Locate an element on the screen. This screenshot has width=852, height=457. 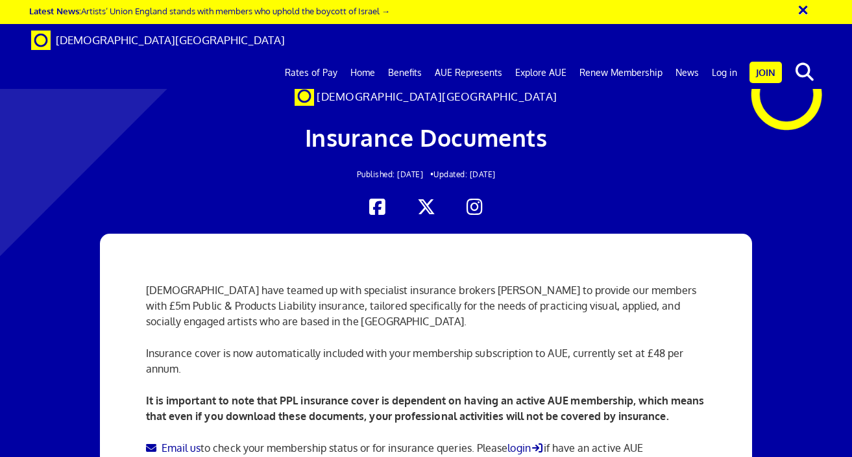
span: Insurance Documents is located at coordinates (427, 137).